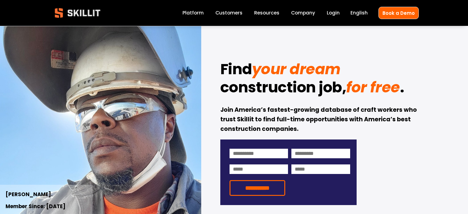  I want to click on div: language picker, so click(359, 13).